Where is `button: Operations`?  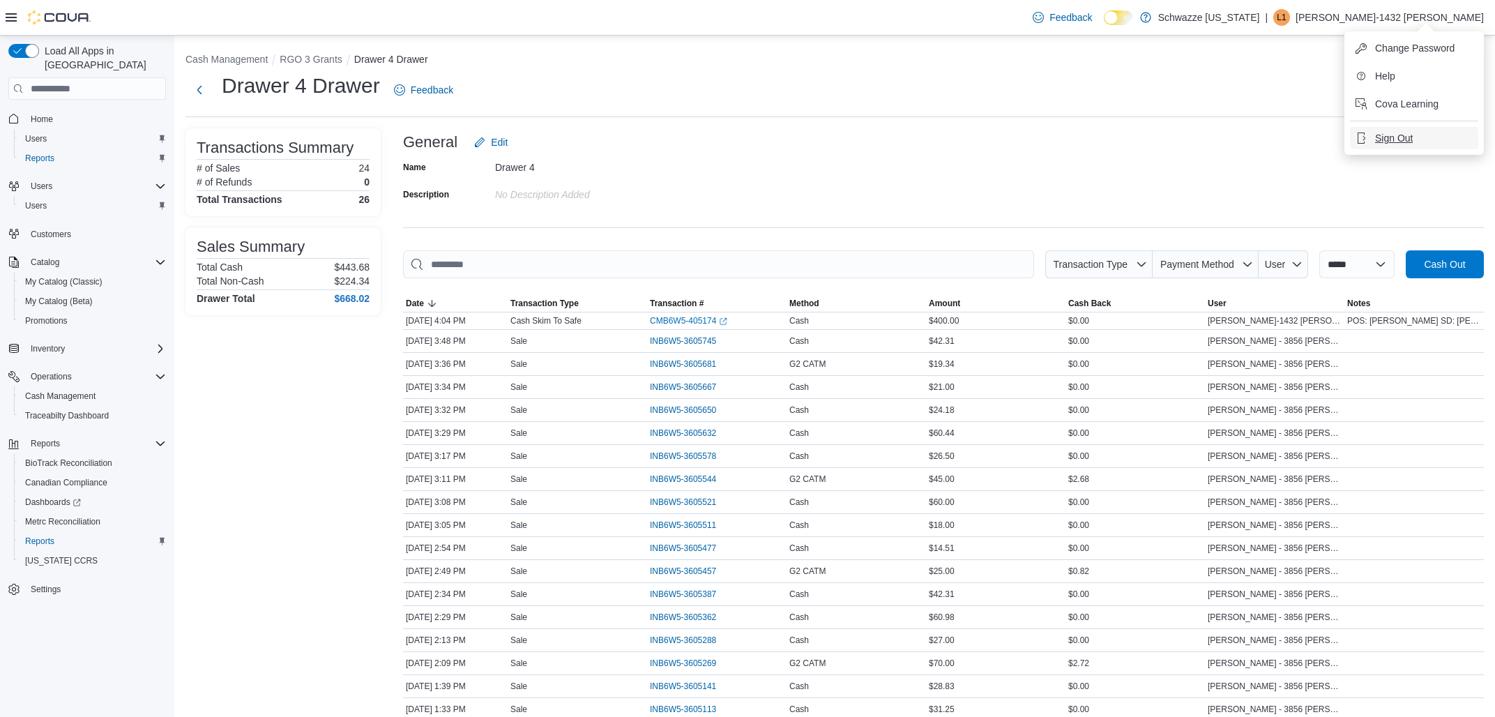
button: Operations is located at coordinates (87, 377).